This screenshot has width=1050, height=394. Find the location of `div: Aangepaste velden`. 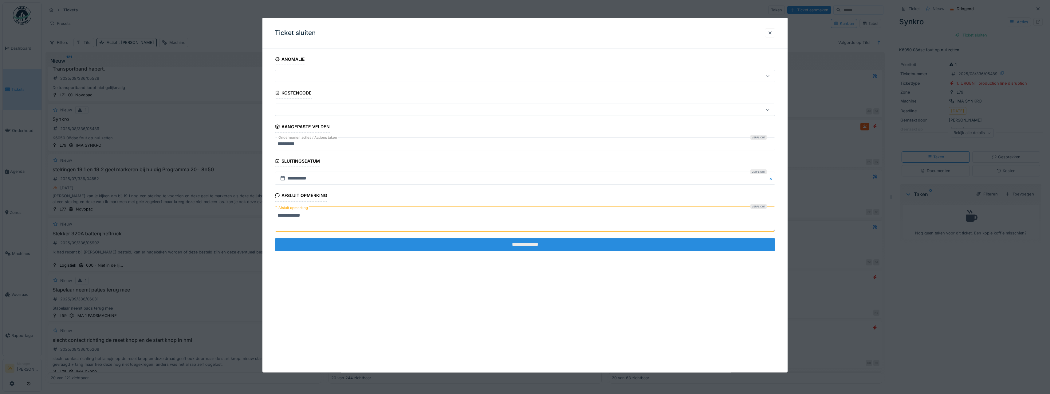

div: Aangepaste velden is located at coordinates (302, 127).